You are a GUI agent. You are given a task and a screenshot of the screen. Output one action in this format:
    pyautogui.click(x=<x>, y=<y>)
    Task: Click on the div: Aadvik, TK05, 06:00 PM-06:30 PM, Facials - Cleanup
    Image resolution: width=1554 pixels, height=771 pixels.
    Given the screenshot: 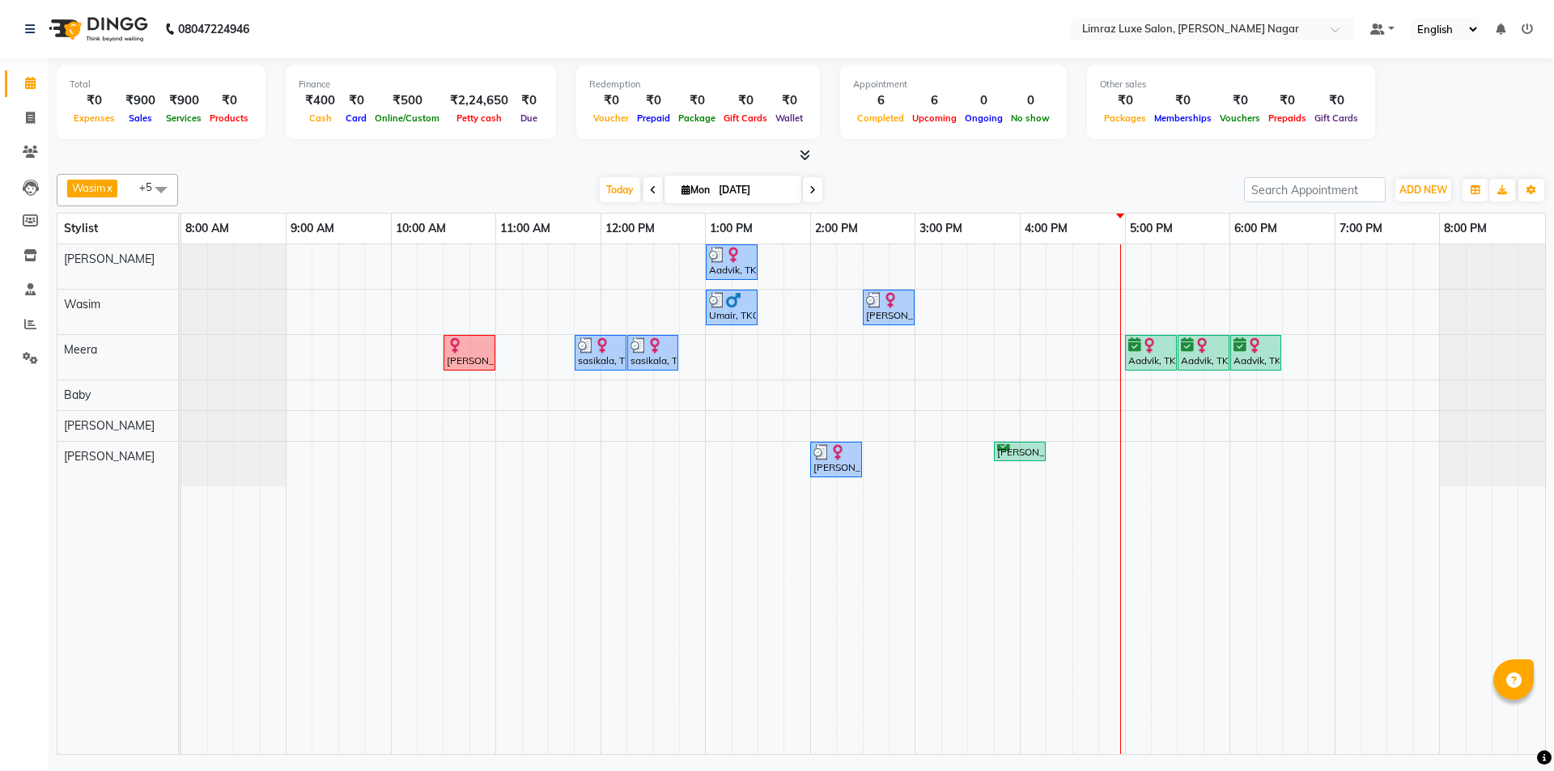 What is the action you would take?
    pyautogui.click(x=1255, y=353)
    